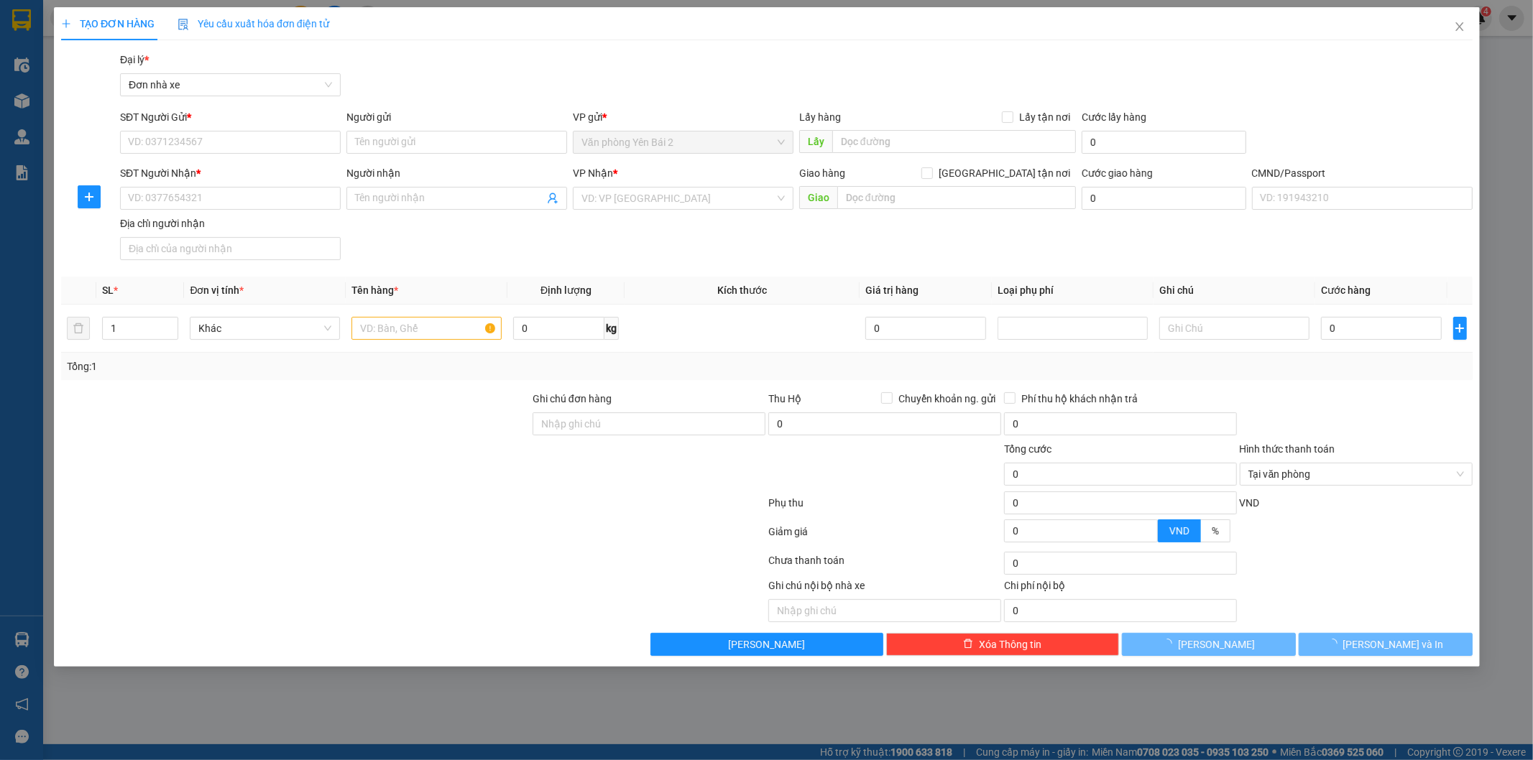  Describe the element at coordinates (885, 565) in the screenshot. I see `div: Chưa thanh toán` at that location.